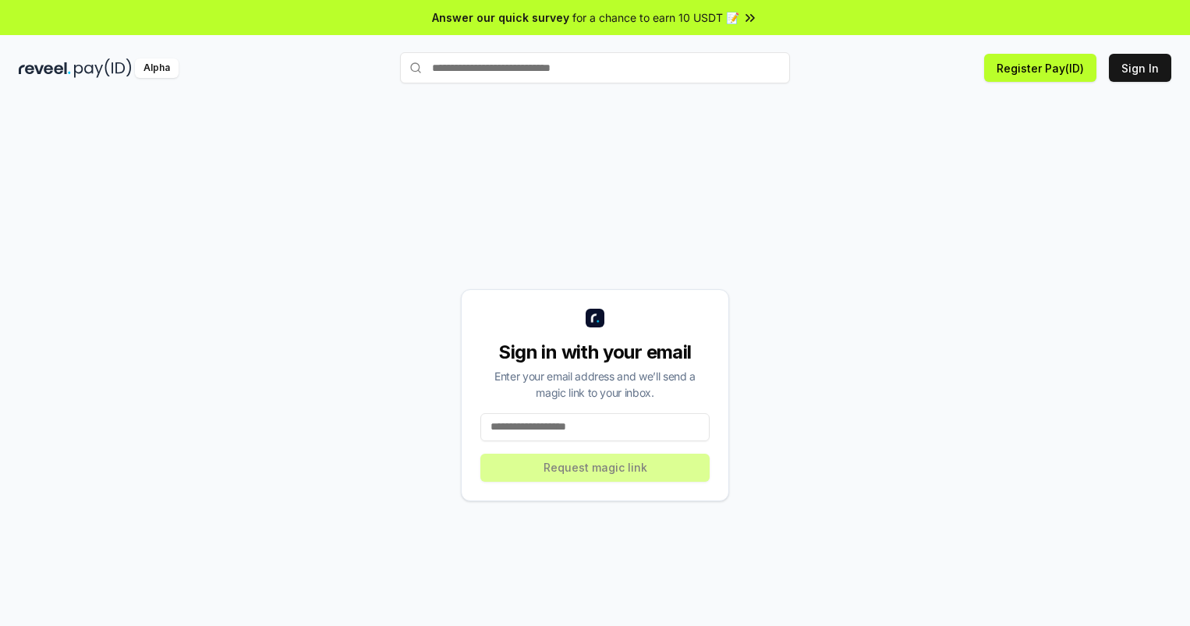 This screenshot has width=1190, height=626. Describe the element at coordinates (157, 68) in the screenshot. I see `div: Alpha` at that location.